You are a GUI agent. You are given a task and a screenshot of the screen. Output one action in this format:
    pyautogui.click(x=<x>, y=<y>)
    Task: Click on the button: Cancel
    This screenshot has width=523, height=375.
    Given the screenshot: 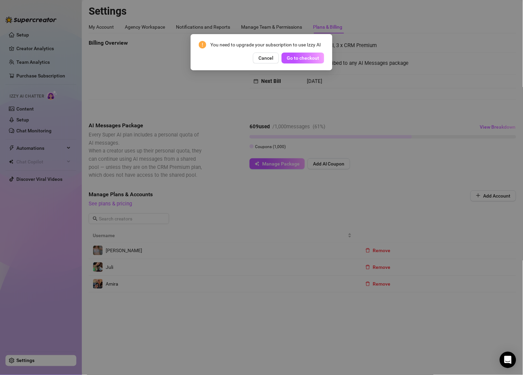 What is the action you would take?
    pyautogui.click(x=266, y=58)
    